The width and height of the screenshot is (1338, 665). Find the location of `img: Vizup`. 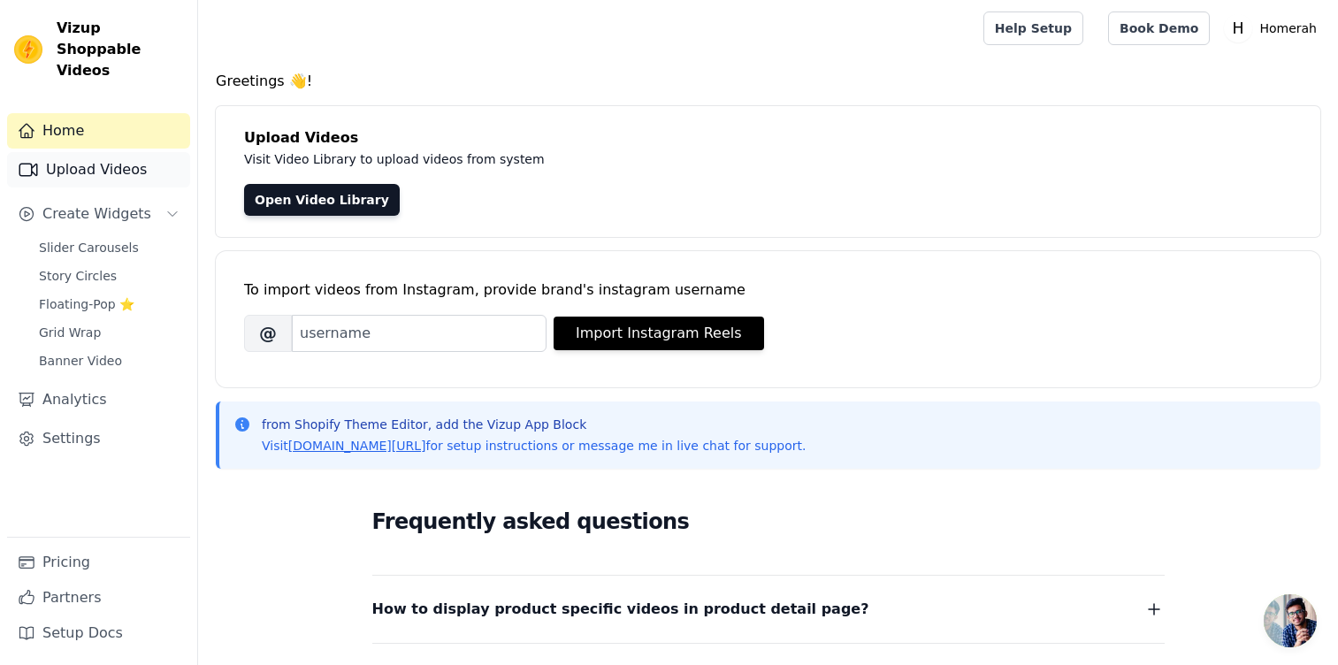

img: Vizup is located at coordinates (28, 50).